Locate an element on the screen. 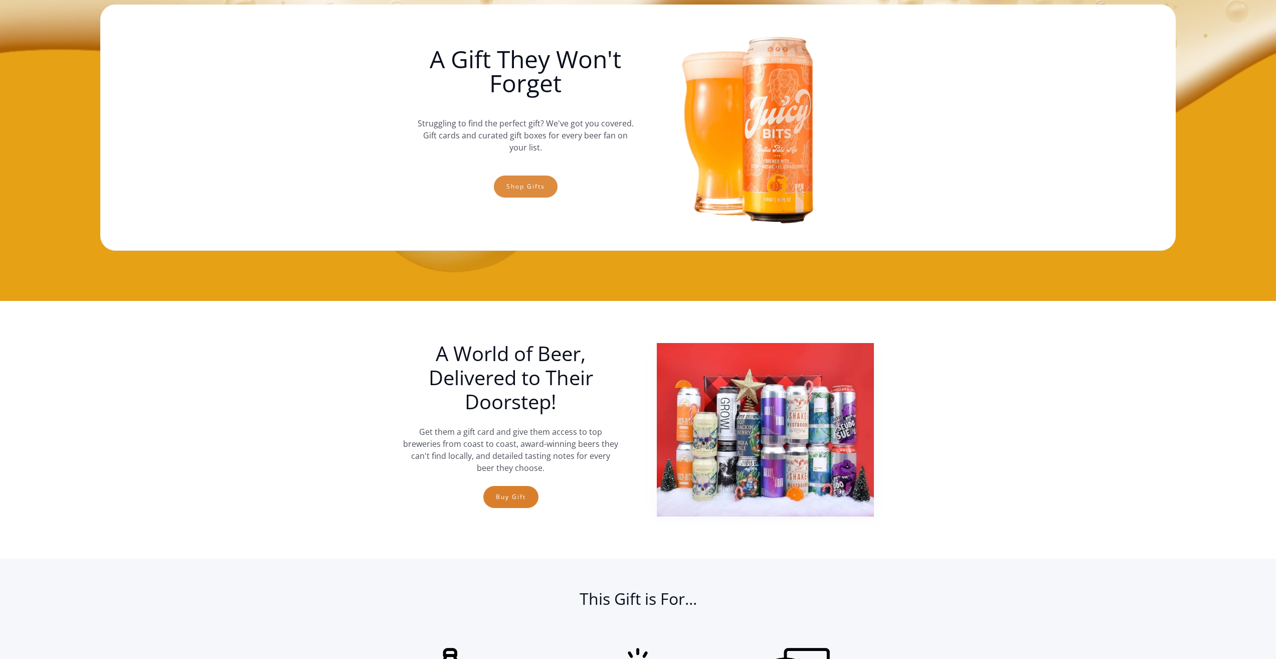 Image resolution: width=1276 pixels, height=659 pixels. h1: A Gift They Won't Forget is located at coordinates (525, 71).